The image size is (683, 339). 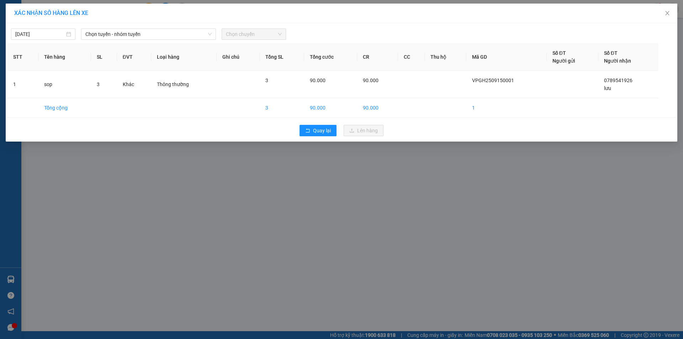 What do you see at coordinates (667, 13) in the screenshot?
I see `span: close` at bounding box center [667, 13].